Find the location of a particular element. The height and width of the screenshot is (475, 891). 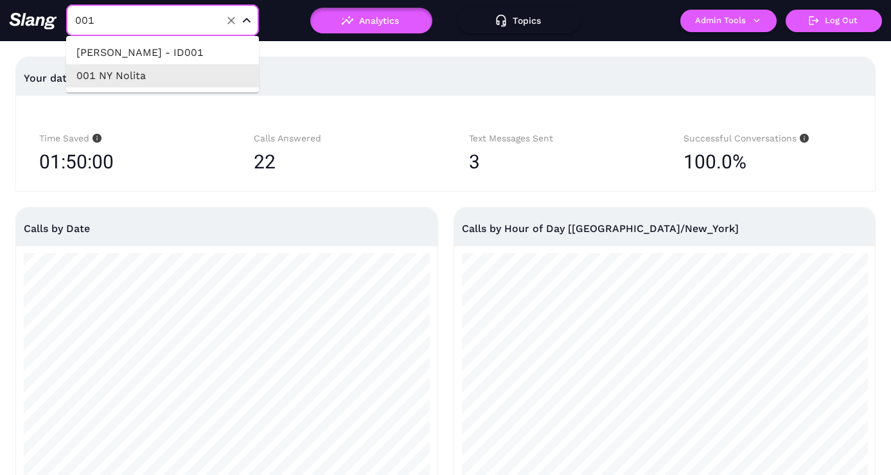

div: Your data for the past is located at coordinates (445, 78).